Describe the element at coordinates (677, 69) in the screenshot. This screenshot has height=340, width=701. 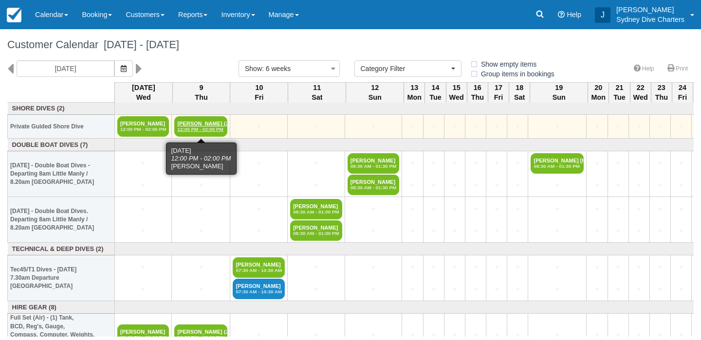
I see `a: Print` at that location.